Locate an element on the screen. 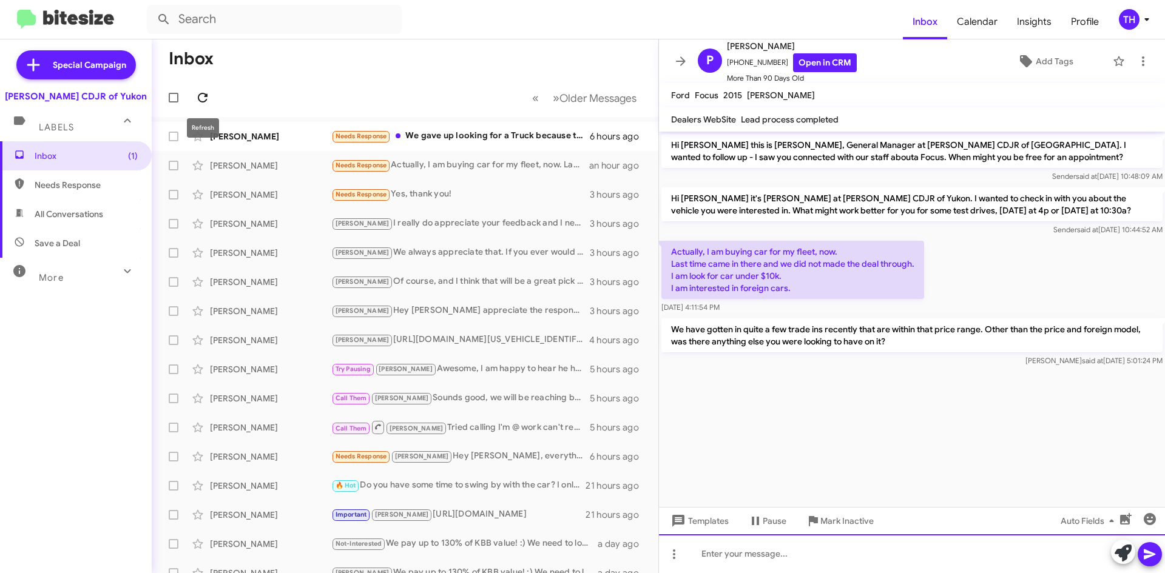 This screenshot has height=573, width=1165. div: We gave up looking for a Truck because the prices are too high right now and I owe too much on my... is located at coordinates (460, 136).